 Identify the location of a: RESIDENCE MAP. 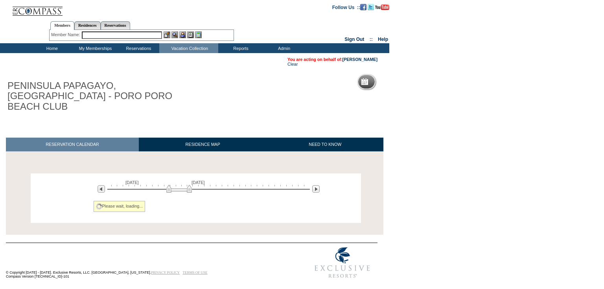
(203, 144).